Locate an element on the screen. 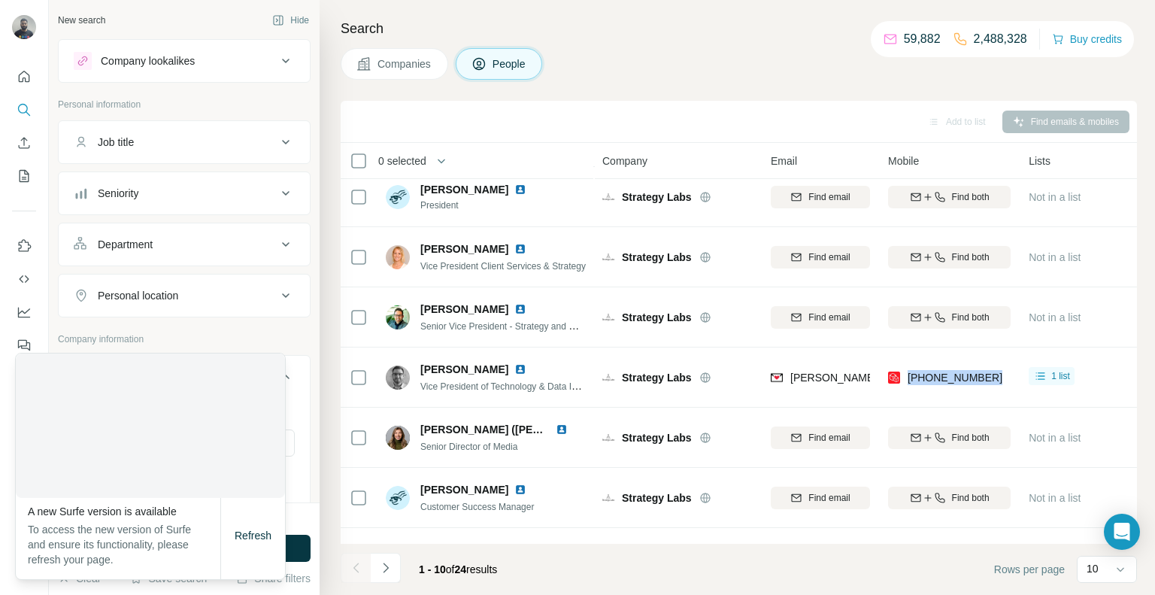 This screenshot has width=1155, height=595. span: Customer Success Manager is located at coordinates (477, 507).